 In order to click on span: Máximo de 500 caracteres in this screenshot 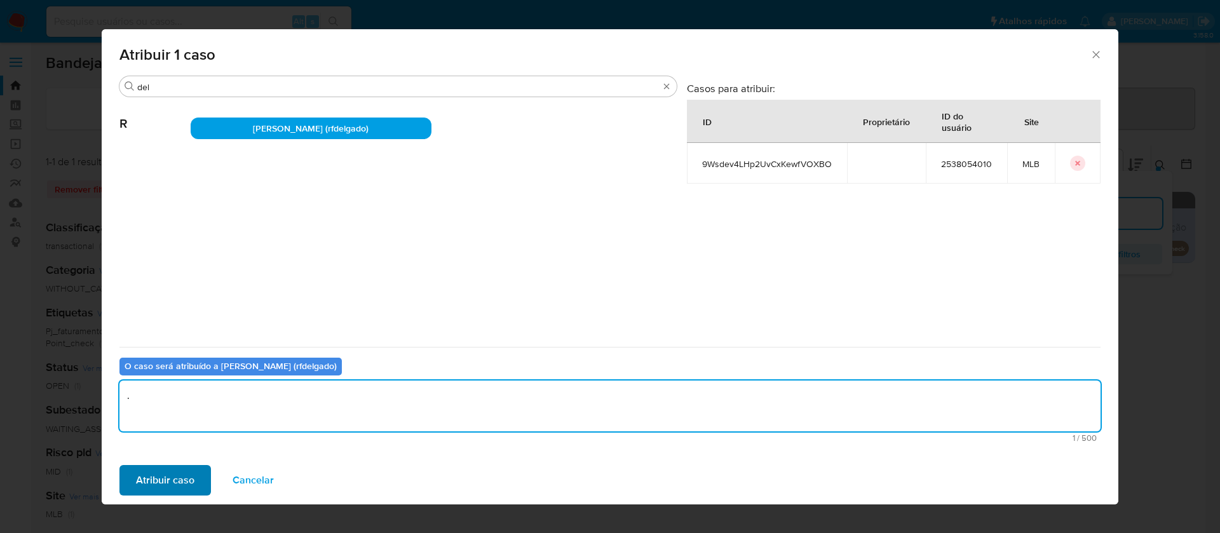, I will do `click(610, 438)`.